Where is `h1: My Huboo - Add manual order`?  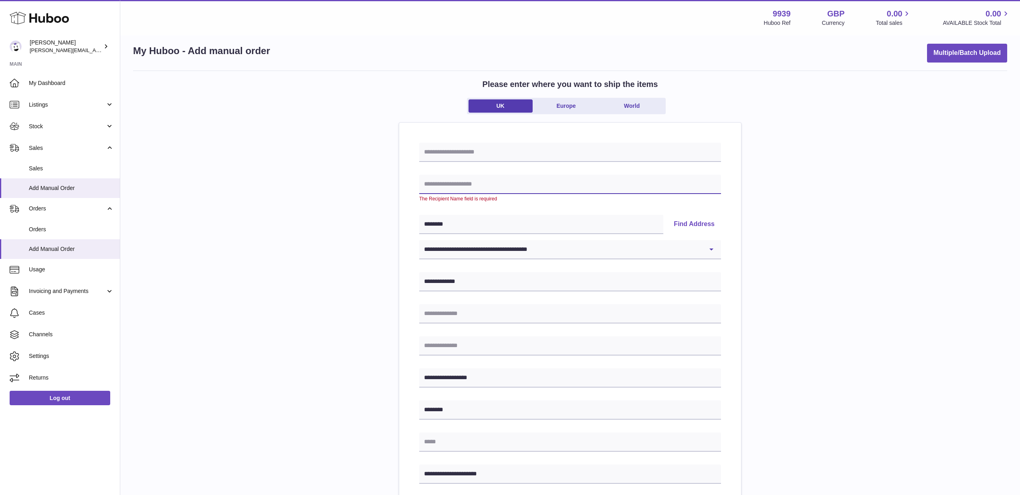
h1: My Huboo - Add manual order is located at coordinates (202, 51).